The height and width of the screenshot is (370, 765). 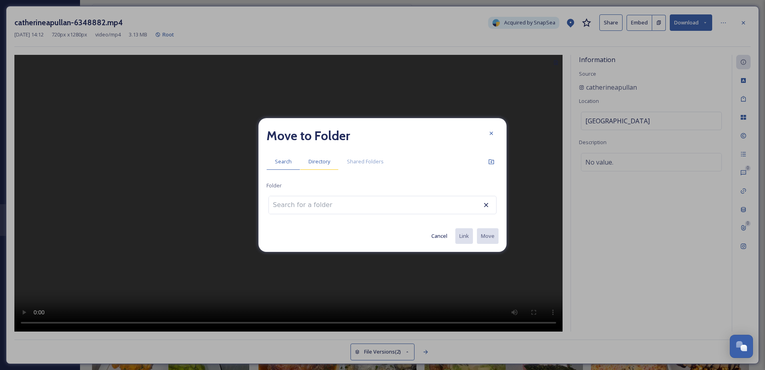 I want to click on button: Cancel, so click(x=439, y=236).